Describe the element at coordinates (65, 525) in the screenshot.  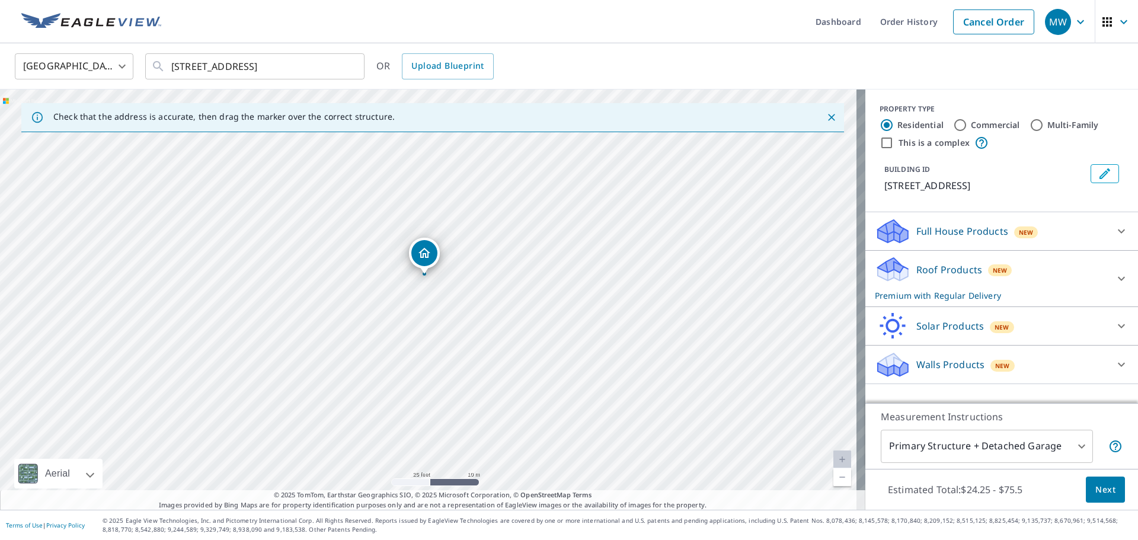
I see `a: Privacy Policy` at that location.